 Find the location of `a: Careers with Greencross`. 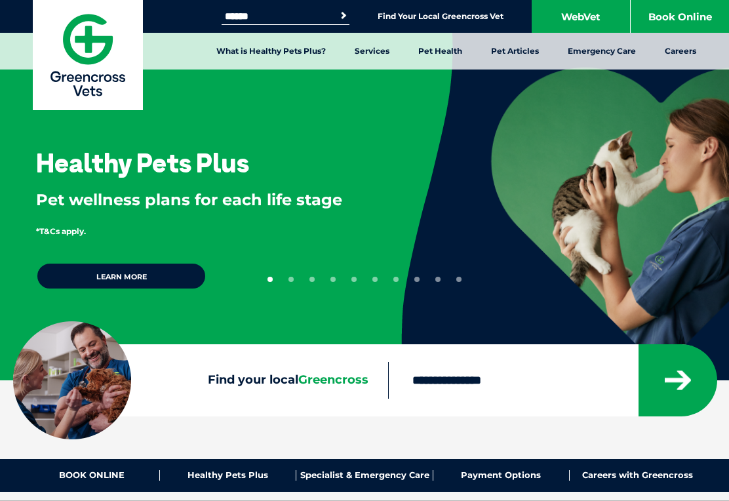

a: Careers with Greencross is located at coordinates (638, 476).